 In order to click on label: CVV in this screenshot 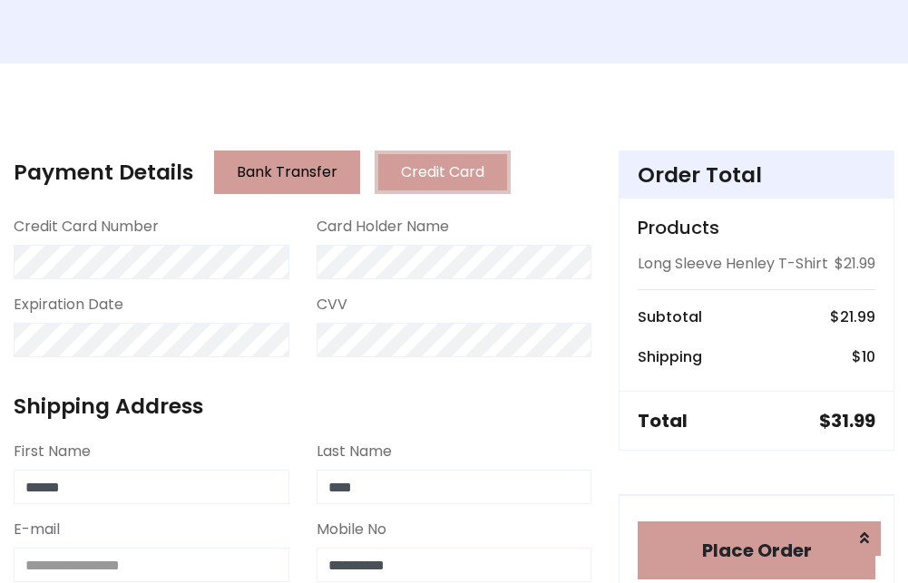, I will do `click(332, 305)`.